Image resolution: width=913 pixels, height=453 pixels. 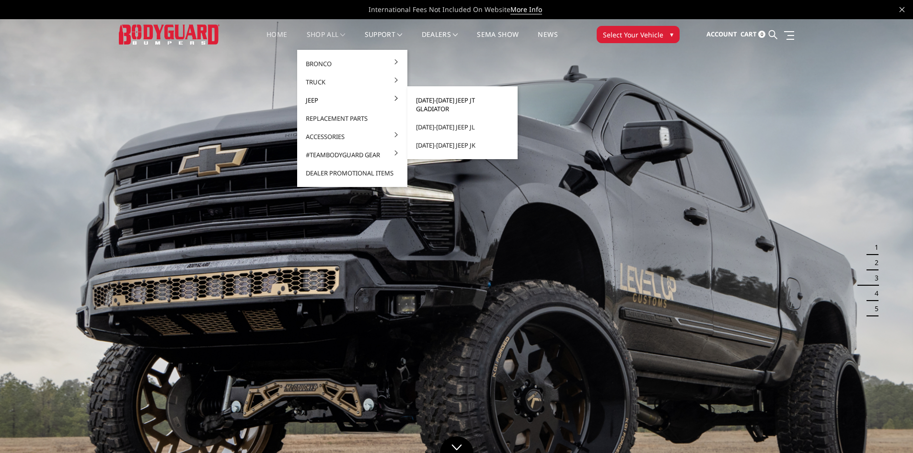 I want to click on button: 4 of 5, so click(x=873, y=293).